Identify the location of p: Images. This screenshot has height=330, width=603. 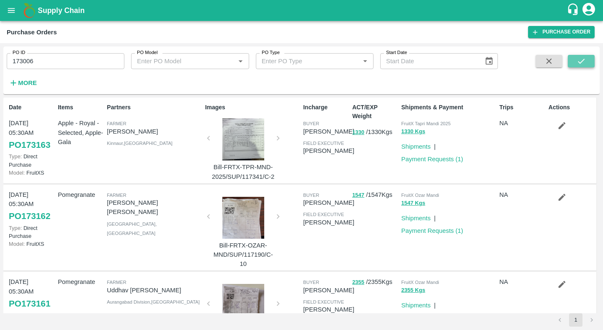
(252, 107).